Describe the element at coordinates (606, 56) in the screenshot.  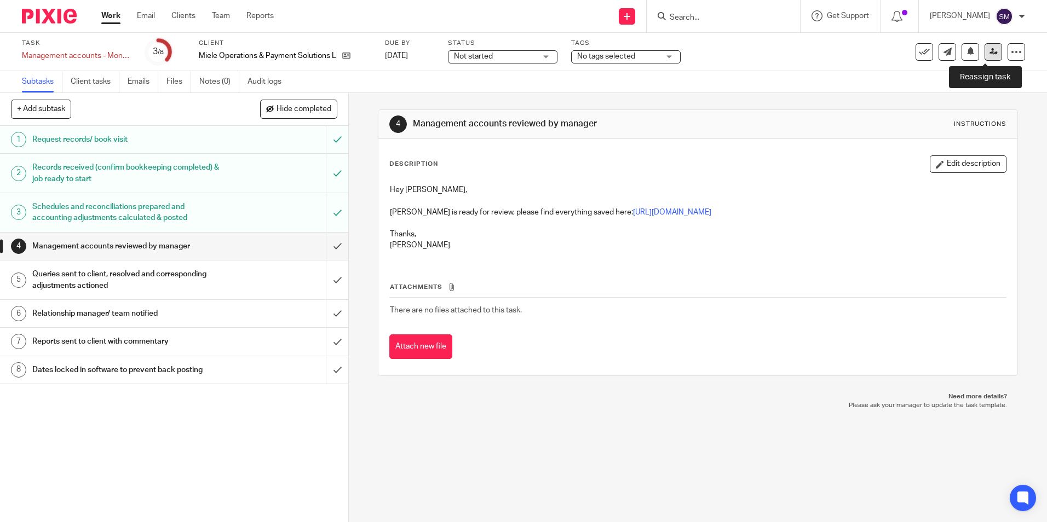
I see `span: No tags selected` at that location.